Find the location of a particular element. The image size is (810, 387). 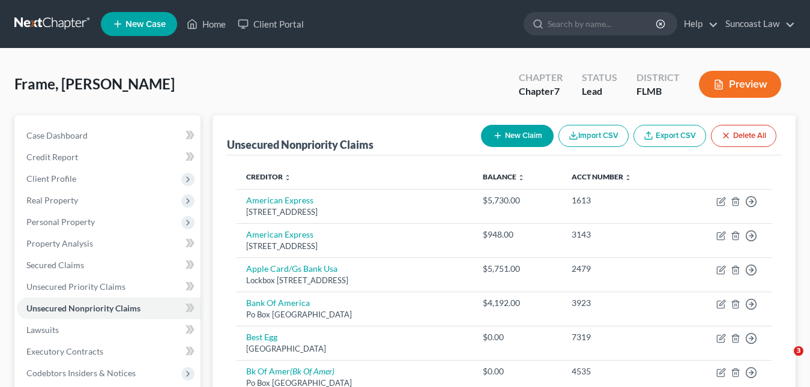

a: Bk Of Amer(Bk Of Amer) is located at coordinates (290, 371).